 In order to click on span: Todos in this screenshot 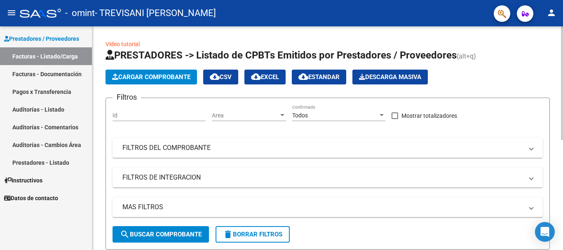, I will do `click(300, 115)`.